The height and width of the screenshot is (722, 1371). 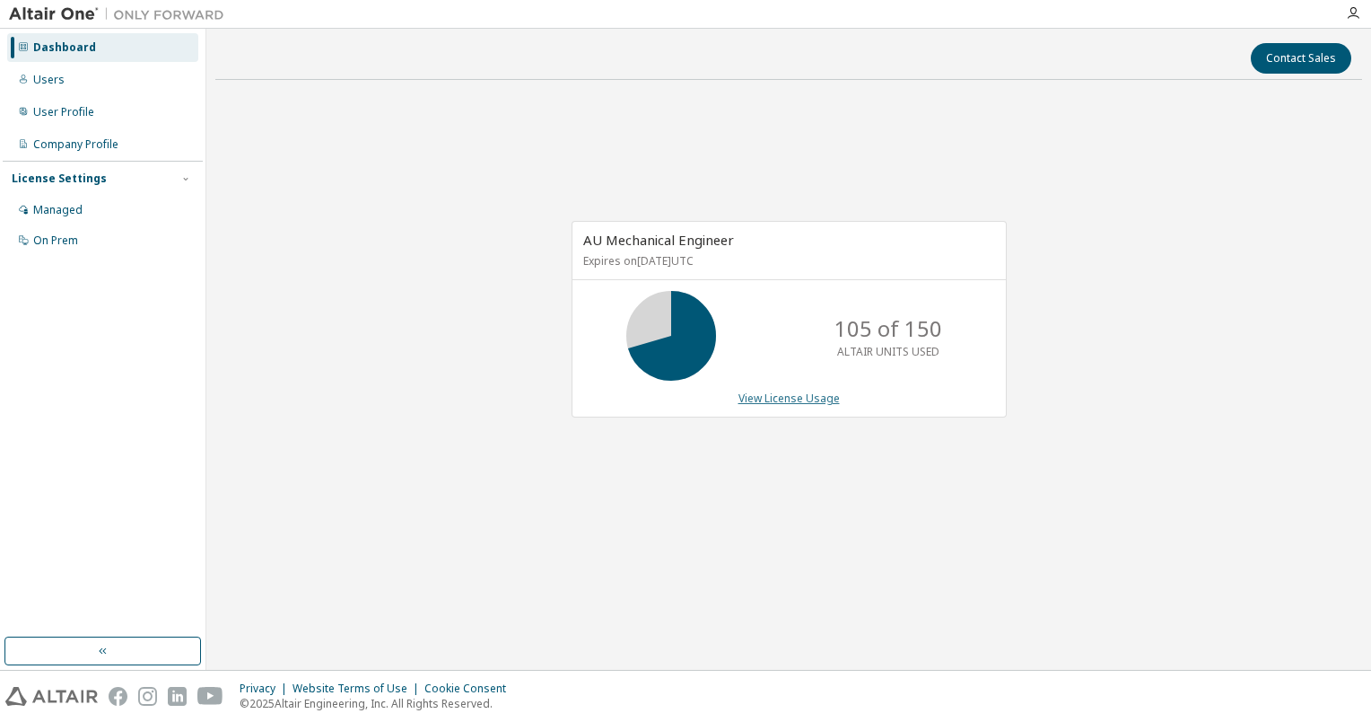 What do you see at coordinates (789, 398) in the screenshot?
I see `a: View License Usage` at bounding box center [789, 398].